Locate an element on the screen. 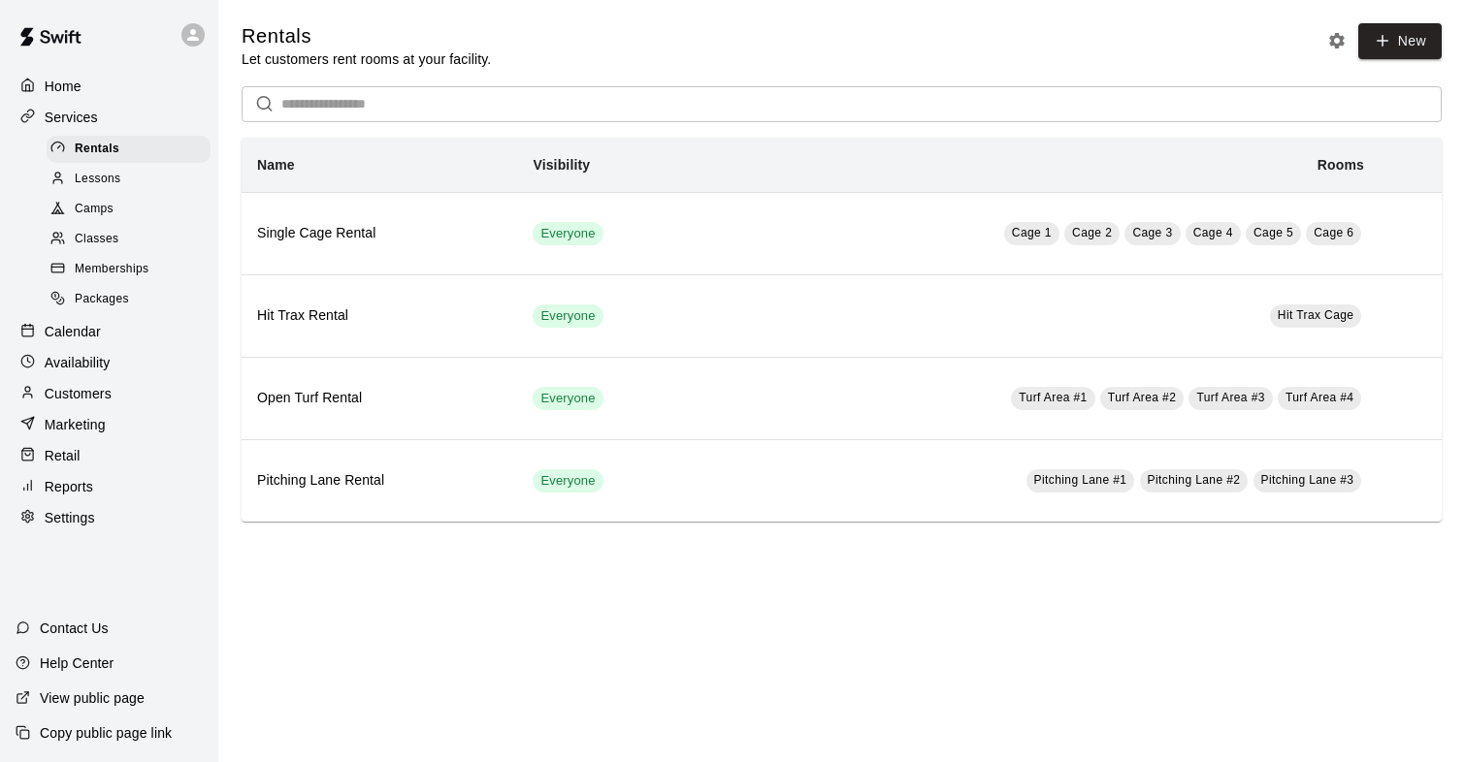 This screenshot has height=762, width=1465. h6: Hit Trax Rental is located at coordinates (379, 316).